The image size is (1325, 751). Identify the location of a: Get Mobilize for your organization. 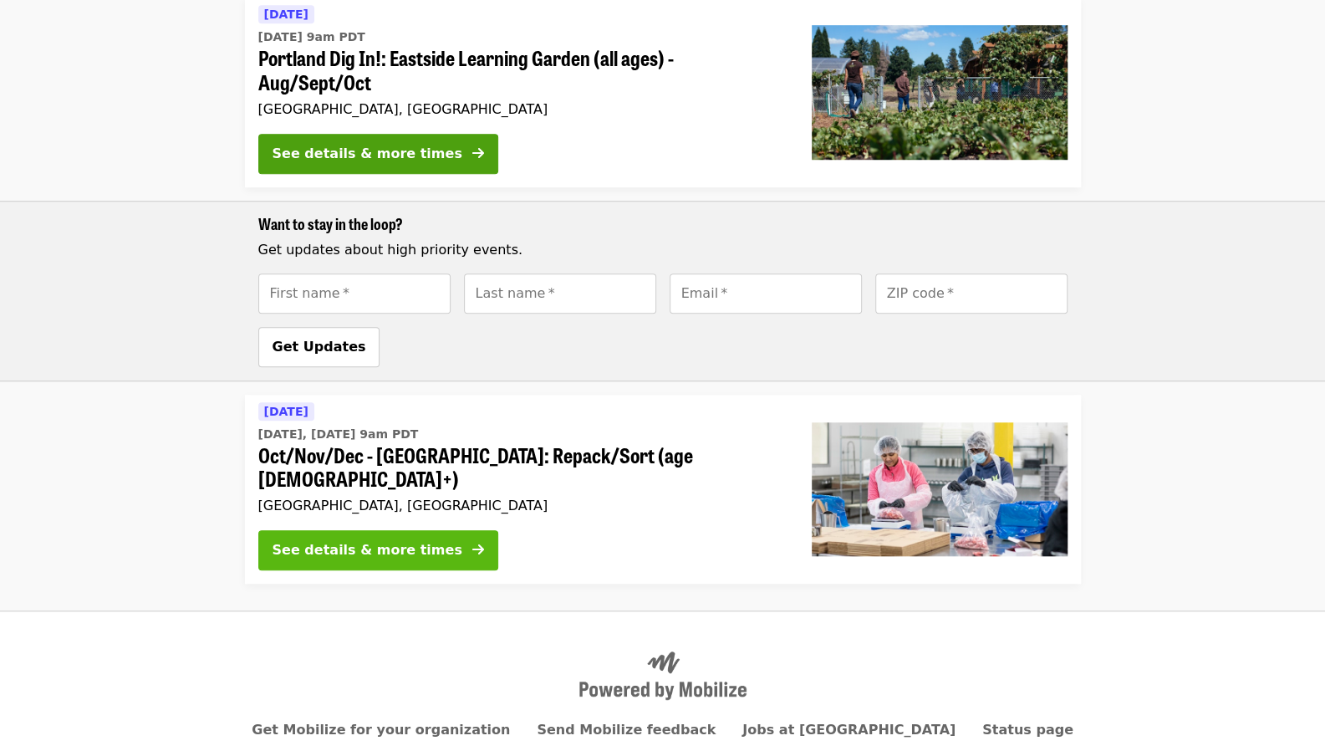
(380, 729).